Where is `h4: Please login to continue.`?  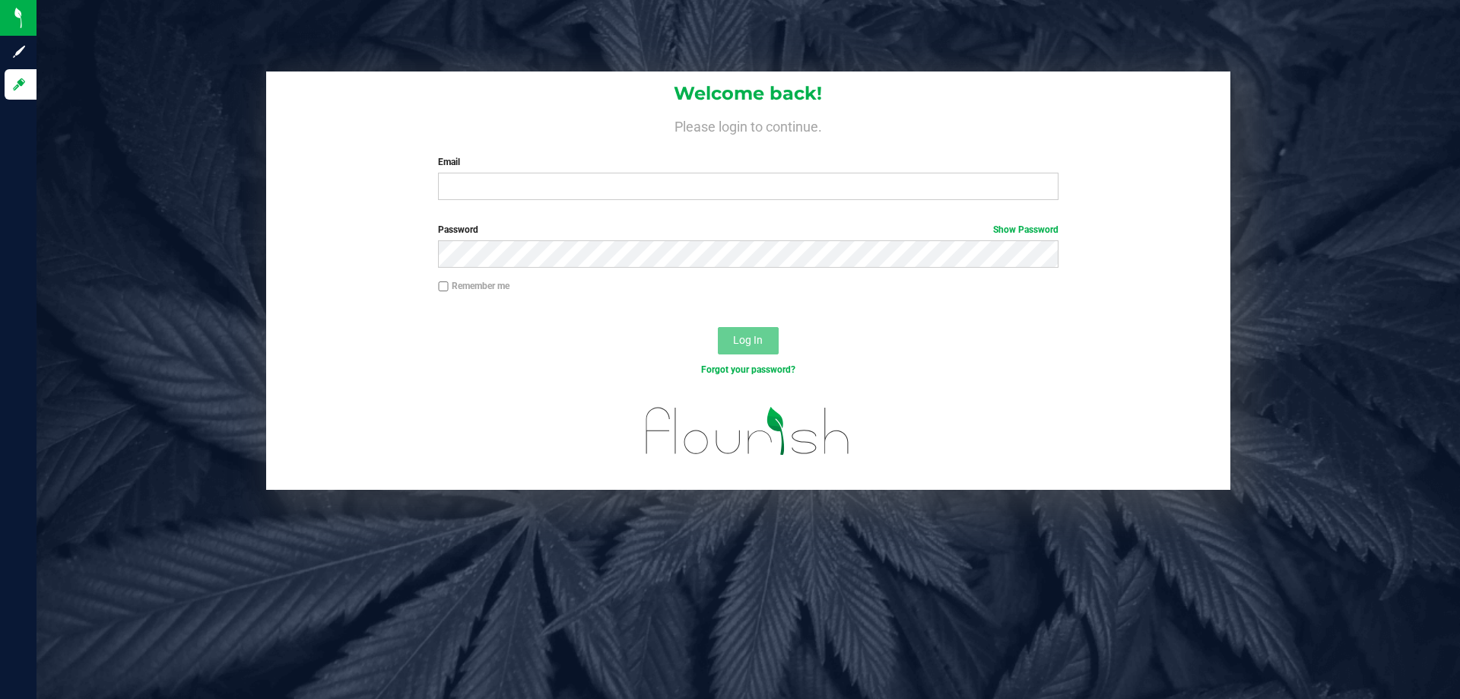 h4: Please login to continue. is located at coordinates (748, 125).